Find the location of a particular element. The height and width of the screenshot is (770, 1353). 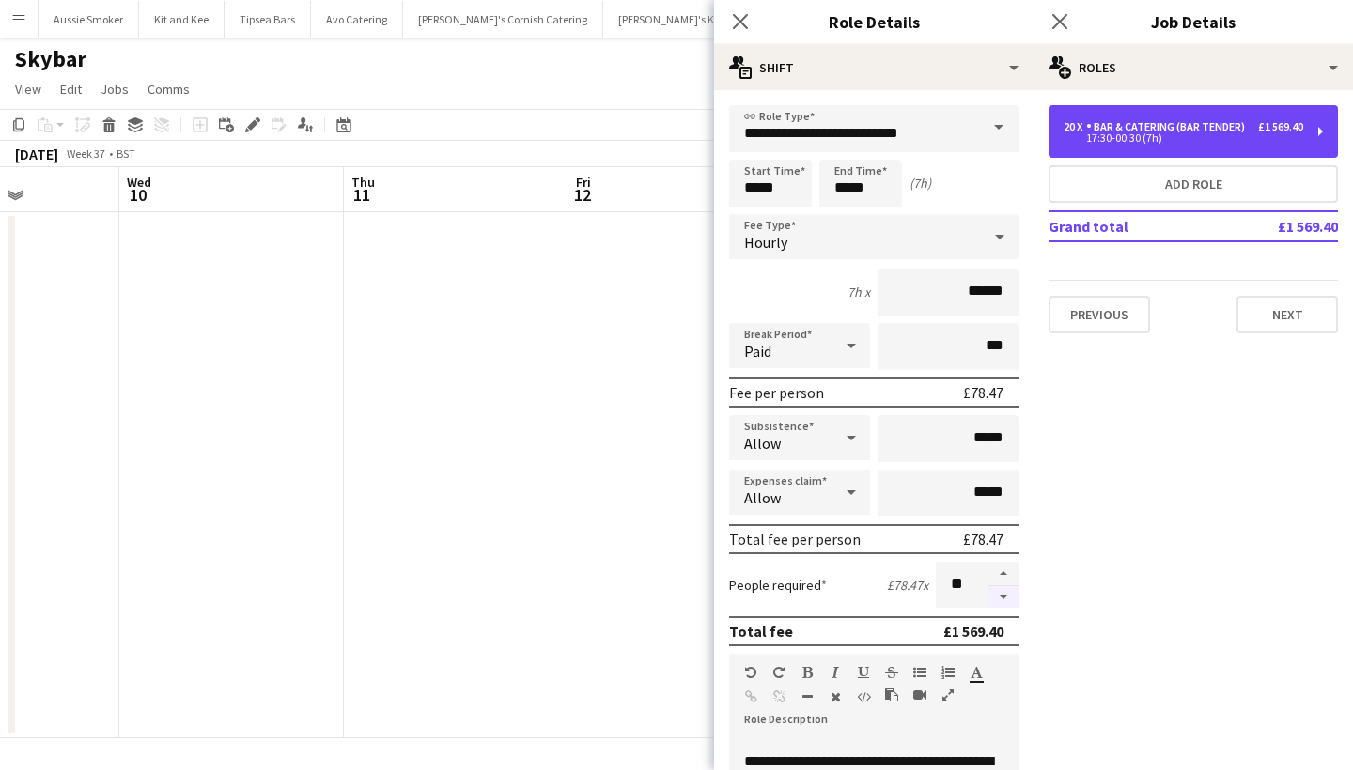

button: Decrease is located at coordinates (1003, 597).